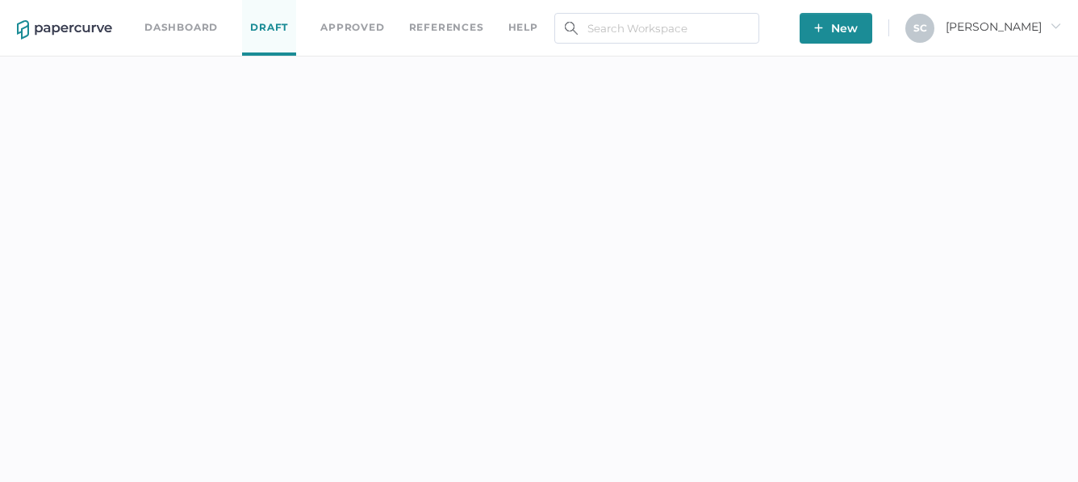  I want to click on img: search.bf03fe8b.svg, so click(571, 28).